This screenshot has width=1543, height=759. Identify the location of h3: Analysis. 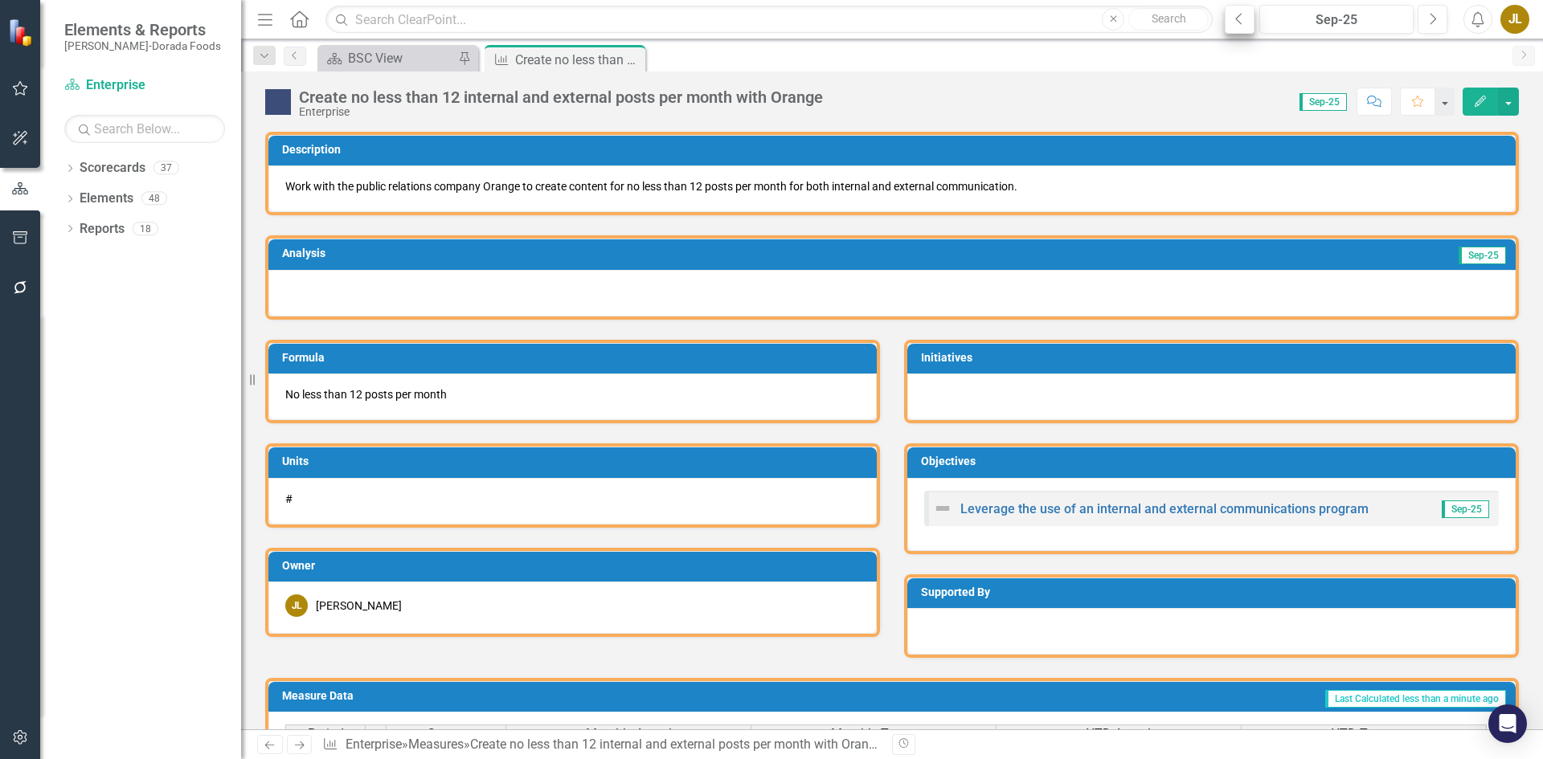
(570, 253).